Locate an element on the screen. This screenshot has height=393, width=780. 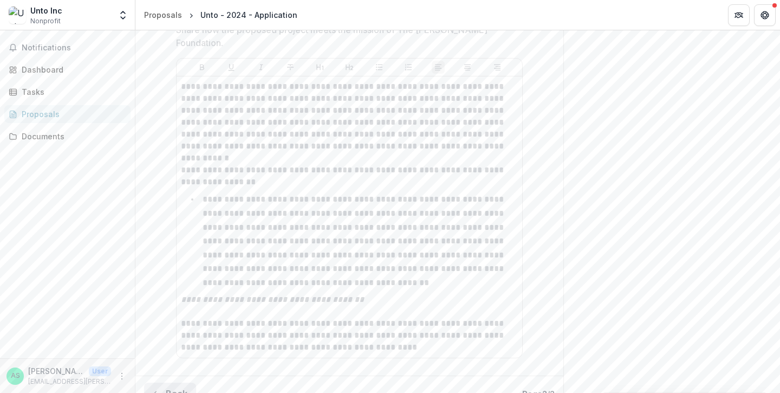
button: Italicize is located at coordinates (261, 67).